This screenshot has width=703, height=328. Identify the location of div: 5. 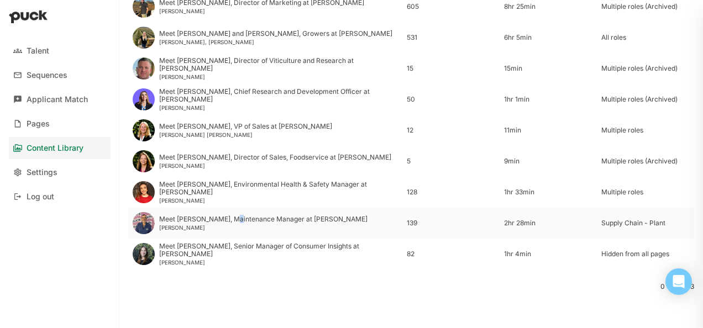
(451, 161).